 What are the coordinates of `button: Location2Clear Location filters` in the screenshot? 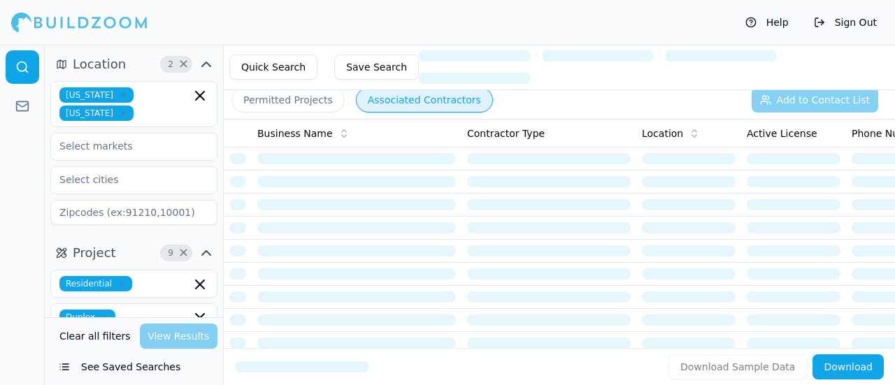 It's located at (134, 64).